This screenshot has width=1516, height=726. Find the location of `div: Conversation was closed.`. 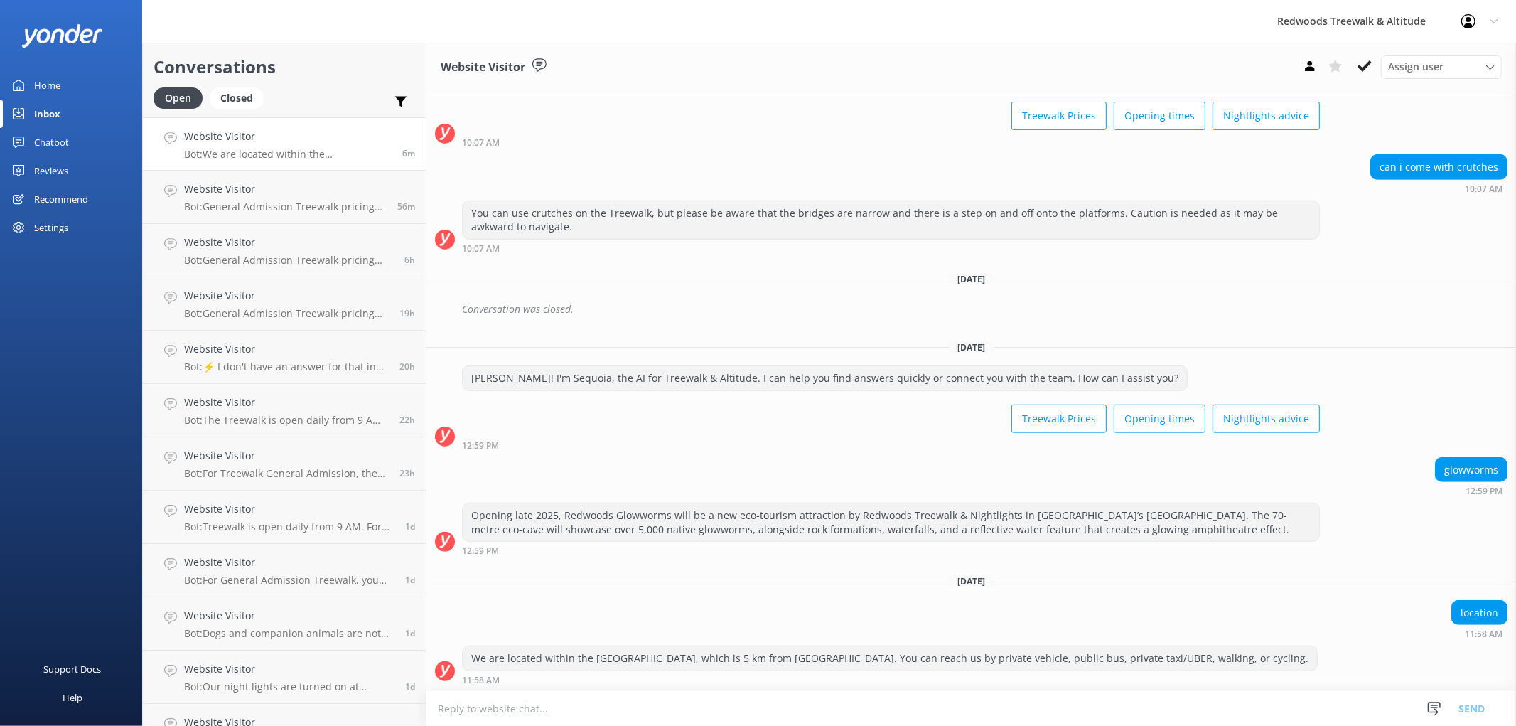

div: Conversation was closed. is located at coordinates (985, 309).